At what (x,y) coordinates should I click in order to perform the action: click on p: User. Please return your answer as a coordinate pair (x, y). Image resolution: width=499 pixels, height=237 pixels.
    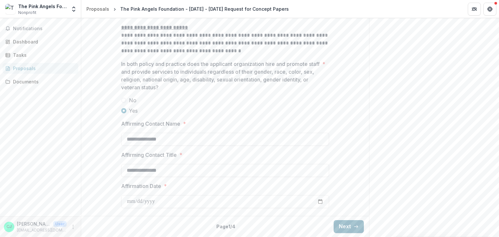
    Looking at the image, I should click on (60, 224).